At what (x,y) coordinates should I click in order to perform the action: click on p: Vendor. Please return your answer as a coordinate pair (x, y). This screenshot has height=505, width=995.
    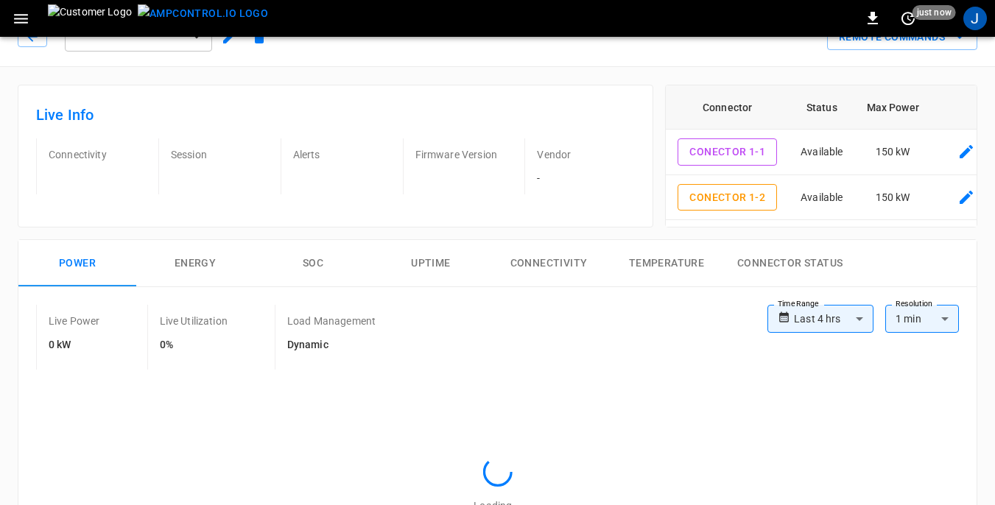
    Looking at the image, I should click on (586, 155).